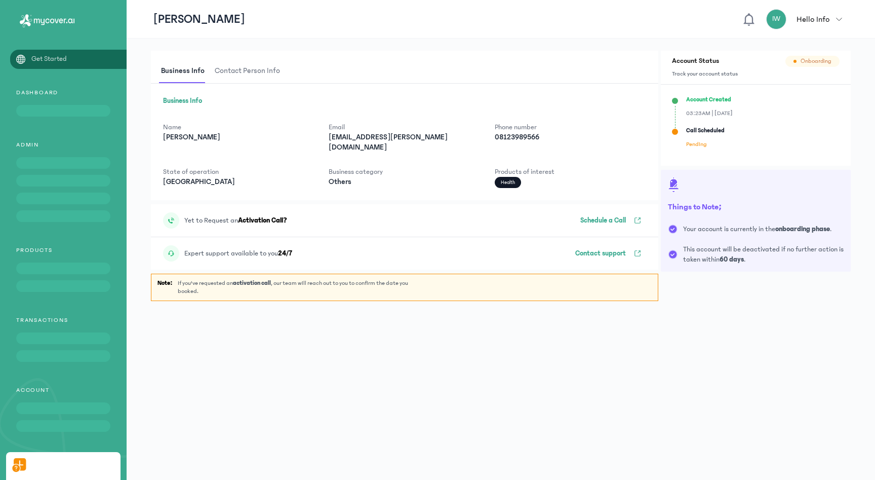 This screenshot has height=480, width=875. What do you see at coordinates (705, 74) in the screenshot?
I see `p: Track your account status` at bounding box center [705, 74].